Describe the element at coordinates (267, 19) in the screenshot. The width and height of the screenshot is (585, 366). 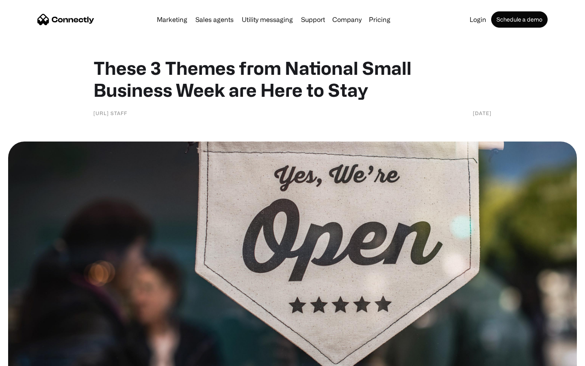
I see `a: Utility messaging` at that location.